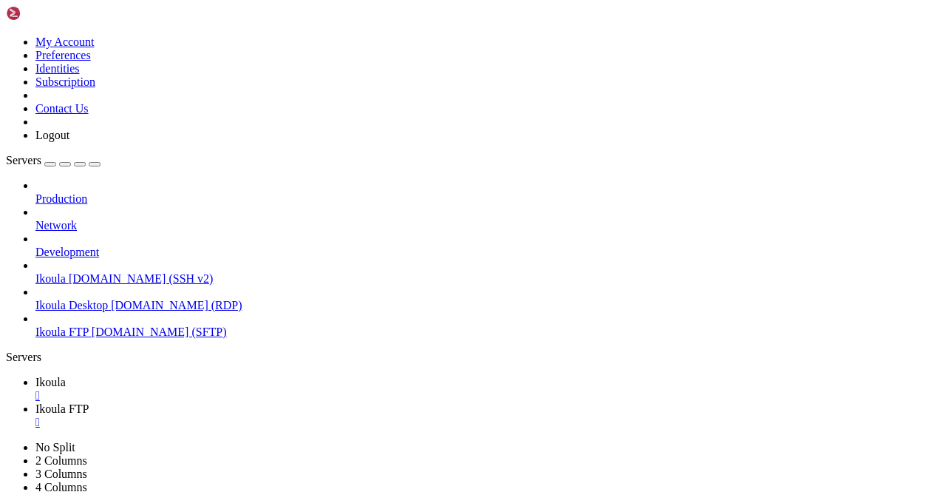 The height and width of the screenshot is (492, 946). Describe the element at coordinates (488, 219) in the screenshot. I see `li: Network` at that location.